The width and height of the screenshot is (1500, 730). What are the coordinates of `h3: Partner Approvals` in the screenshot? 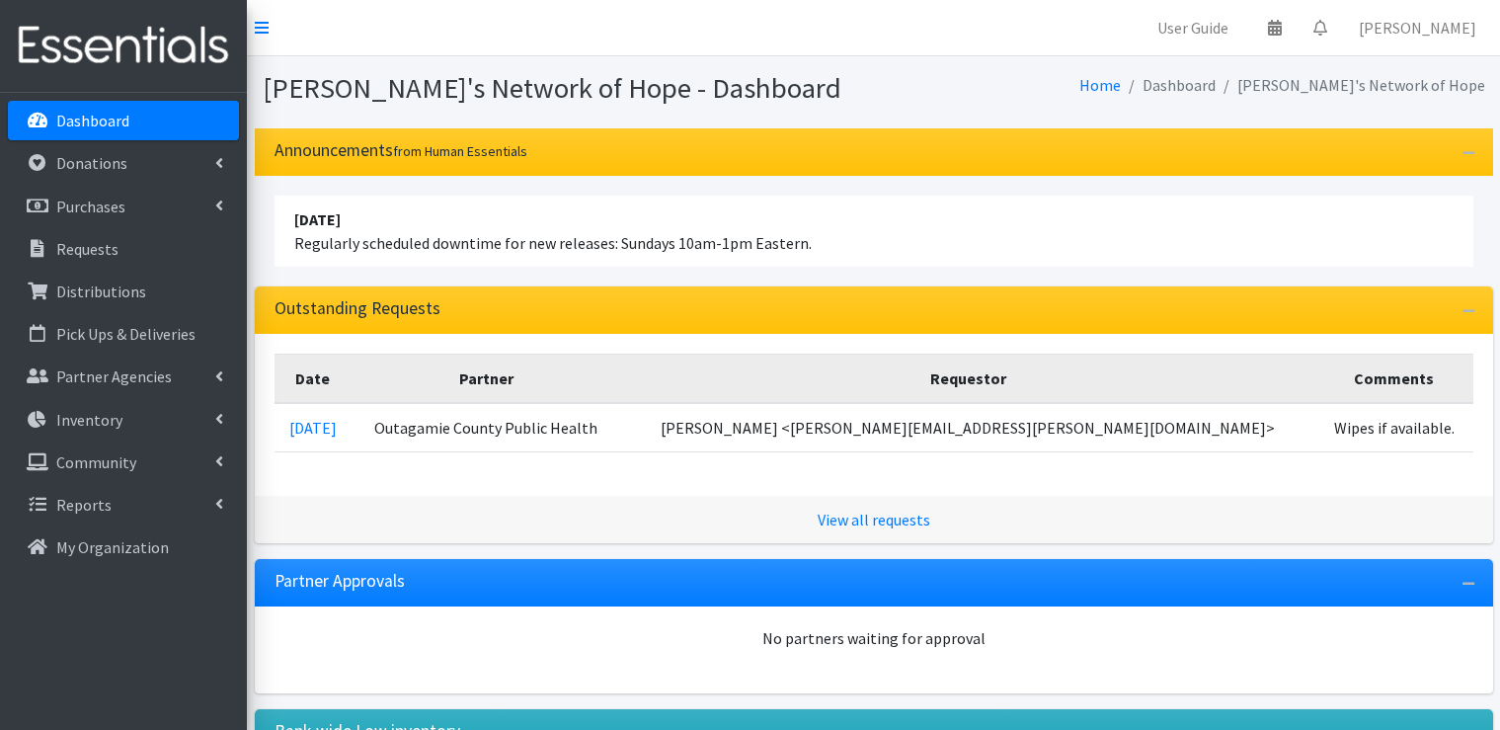 It's located at (340, 580).